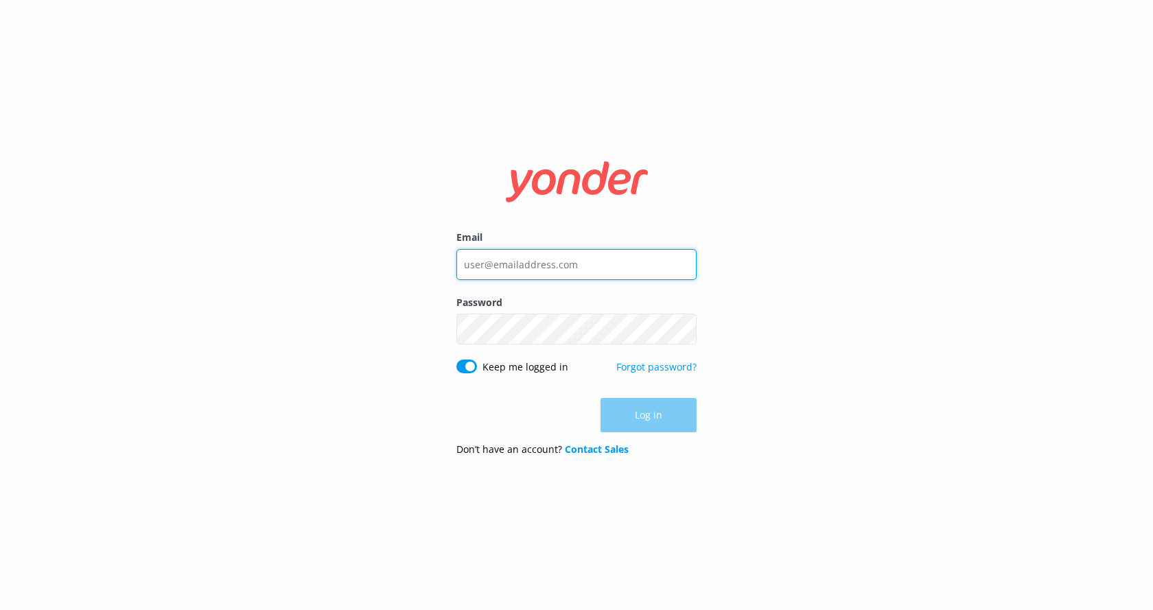 This screenshot has width=1153, height=610. I want to click on p: Don’t have an account?, so click(542, 450).